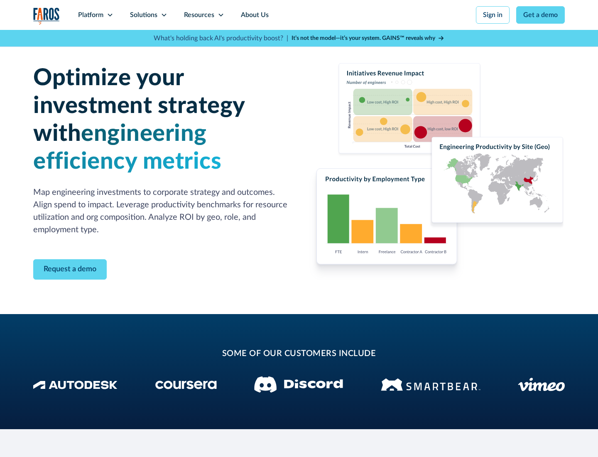 The height and width of the screenshot is (457, 598). I want to click on img: Discord logo, so click(298, 384).